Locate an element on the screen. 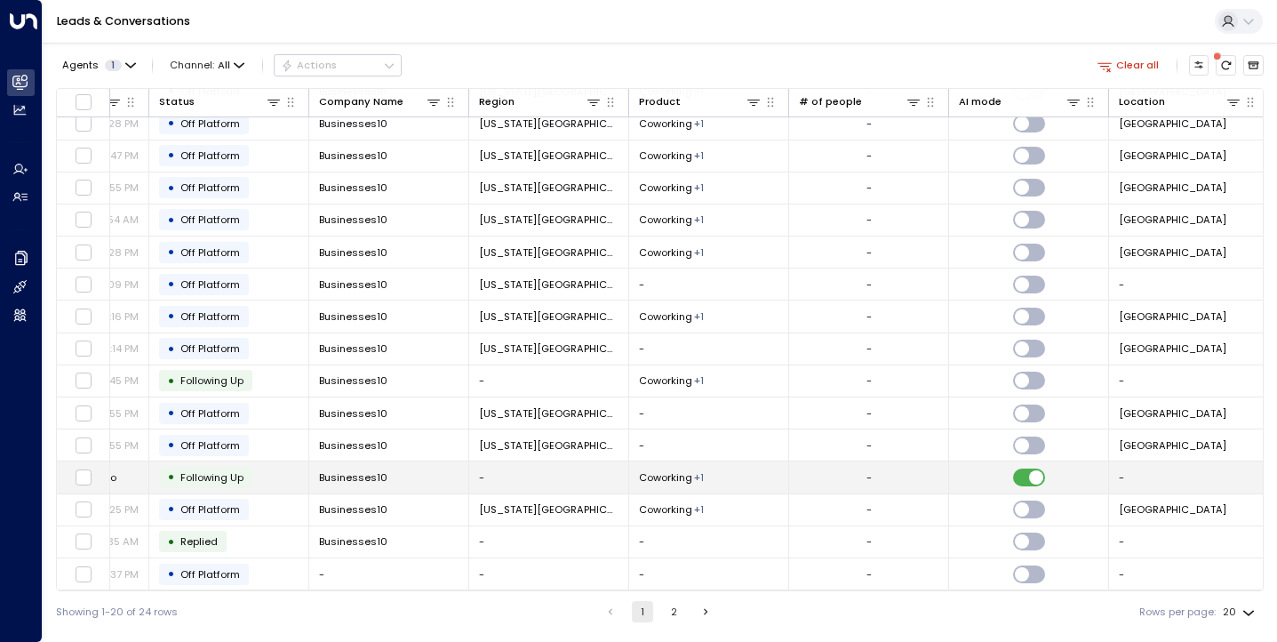 The width and height of the screenshot is (1277, 642). div: Region is located at coordinates (497, 101).